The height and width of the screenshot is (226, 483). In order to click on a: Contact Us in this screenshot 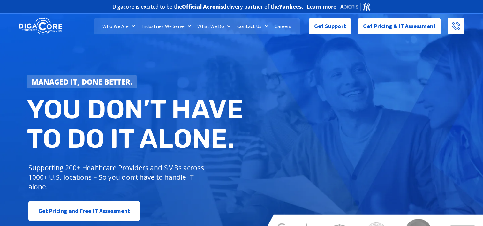, I will do `click(252, 26)`.